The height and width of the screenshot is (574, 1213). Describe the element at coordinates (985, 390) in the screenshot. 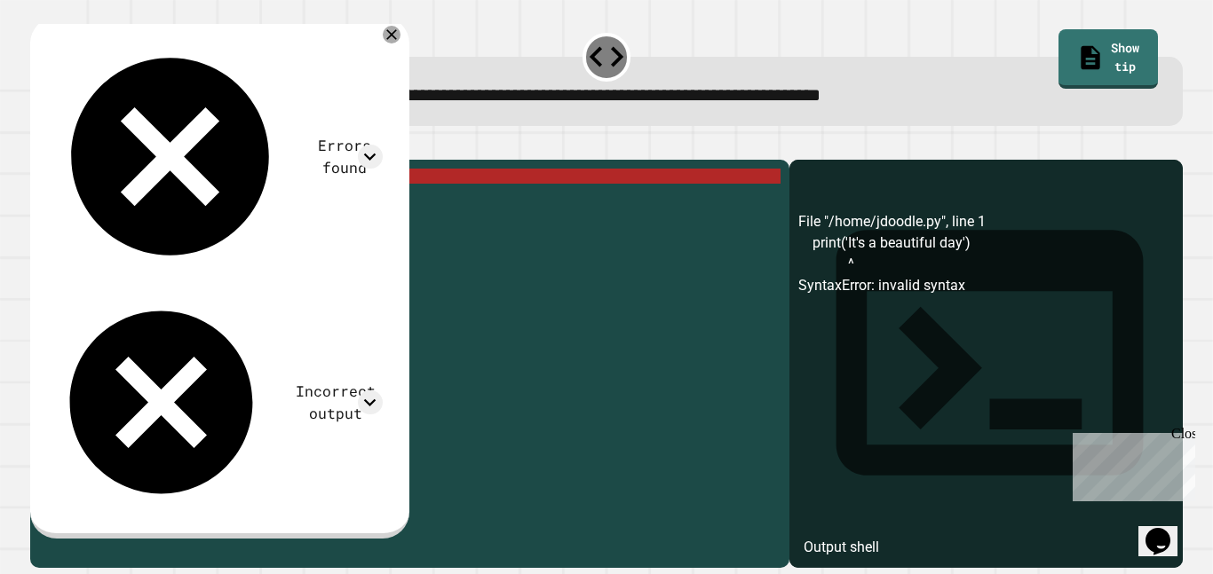

I see `div: File "/home/jdoodle.py", line 1 print('It's a beautiful day') ^ SyntaxError: invalid syntax` at that location.